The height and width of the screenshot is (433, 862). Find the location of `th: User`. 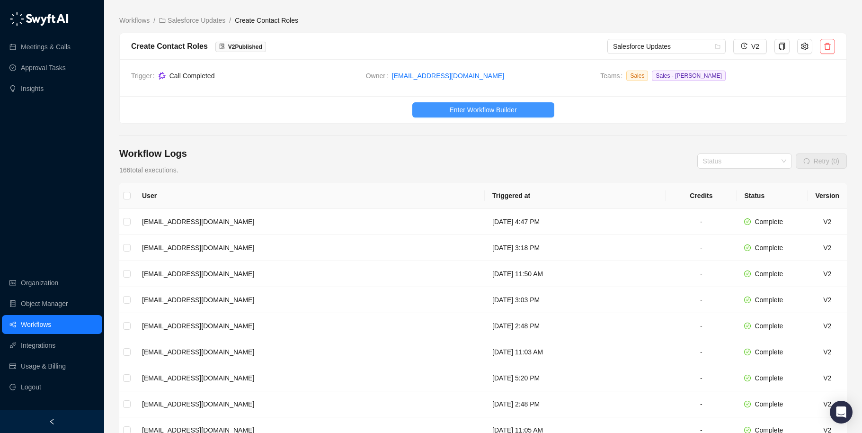

th: User is located at coordinates (310, 196).